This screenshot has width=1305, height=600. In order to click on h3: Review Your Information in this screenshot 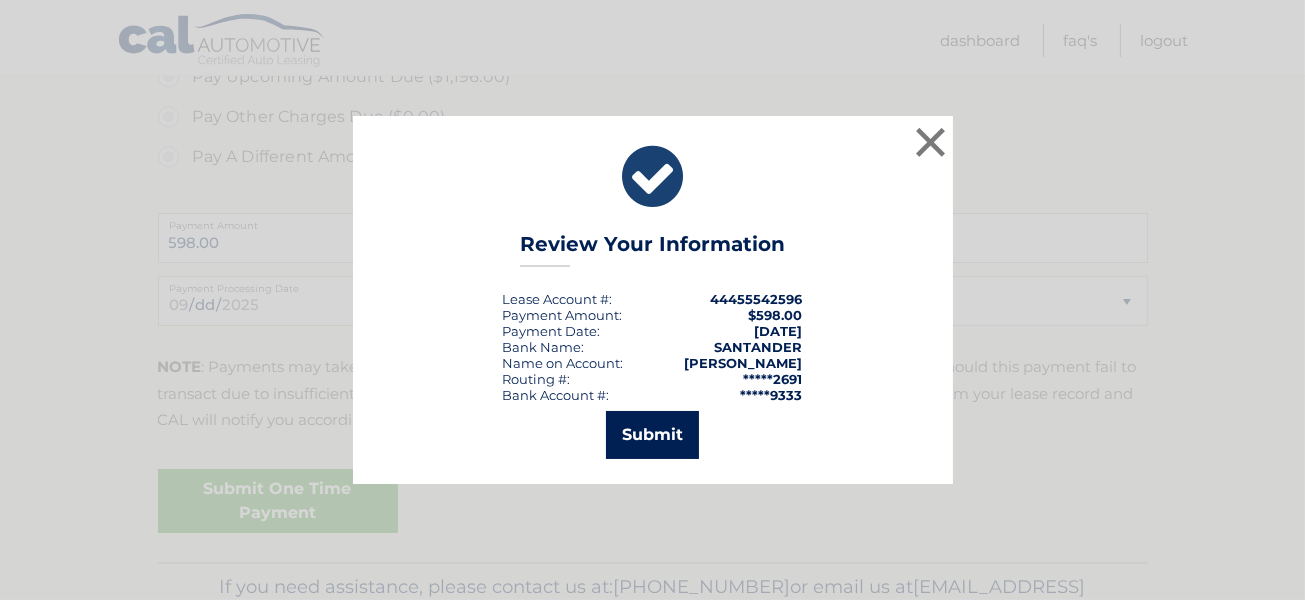, I will do `click(652, 249)`.